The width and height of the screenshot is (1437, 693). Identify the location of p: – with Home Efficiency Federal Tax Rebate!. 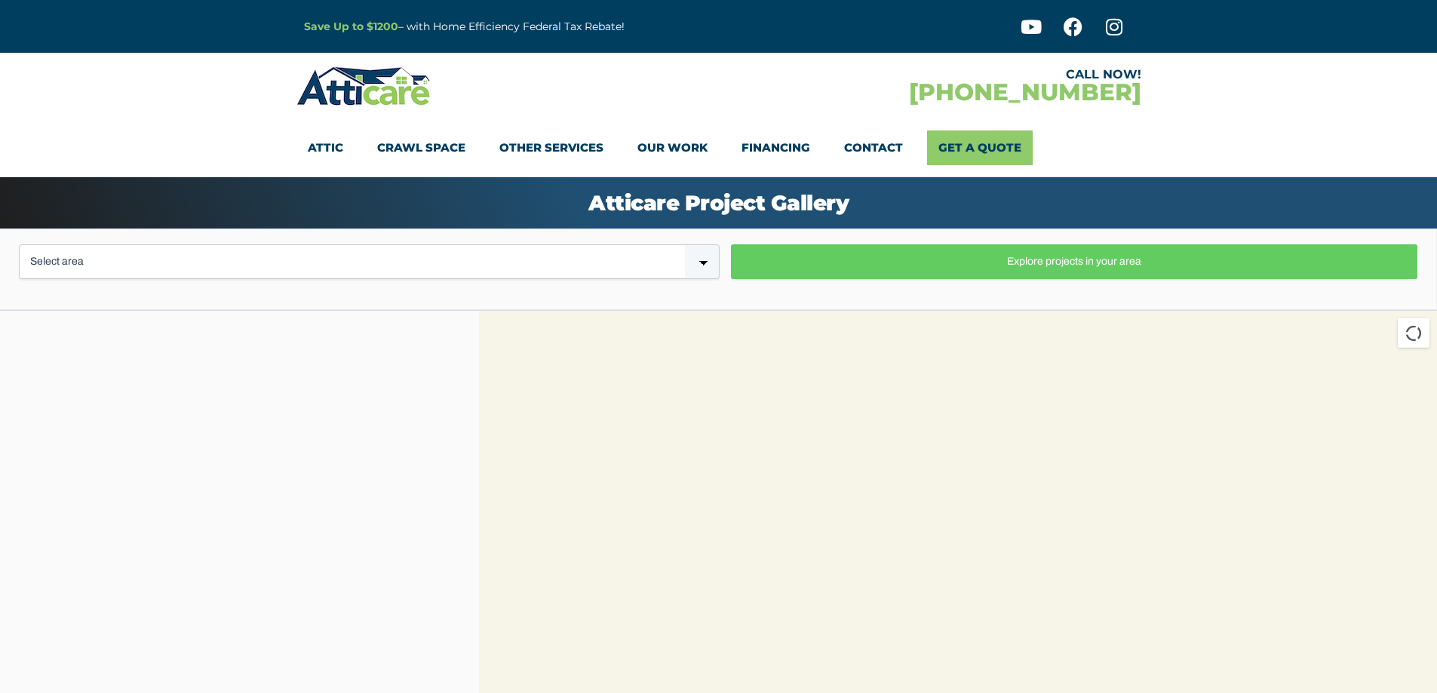
(548, 26).